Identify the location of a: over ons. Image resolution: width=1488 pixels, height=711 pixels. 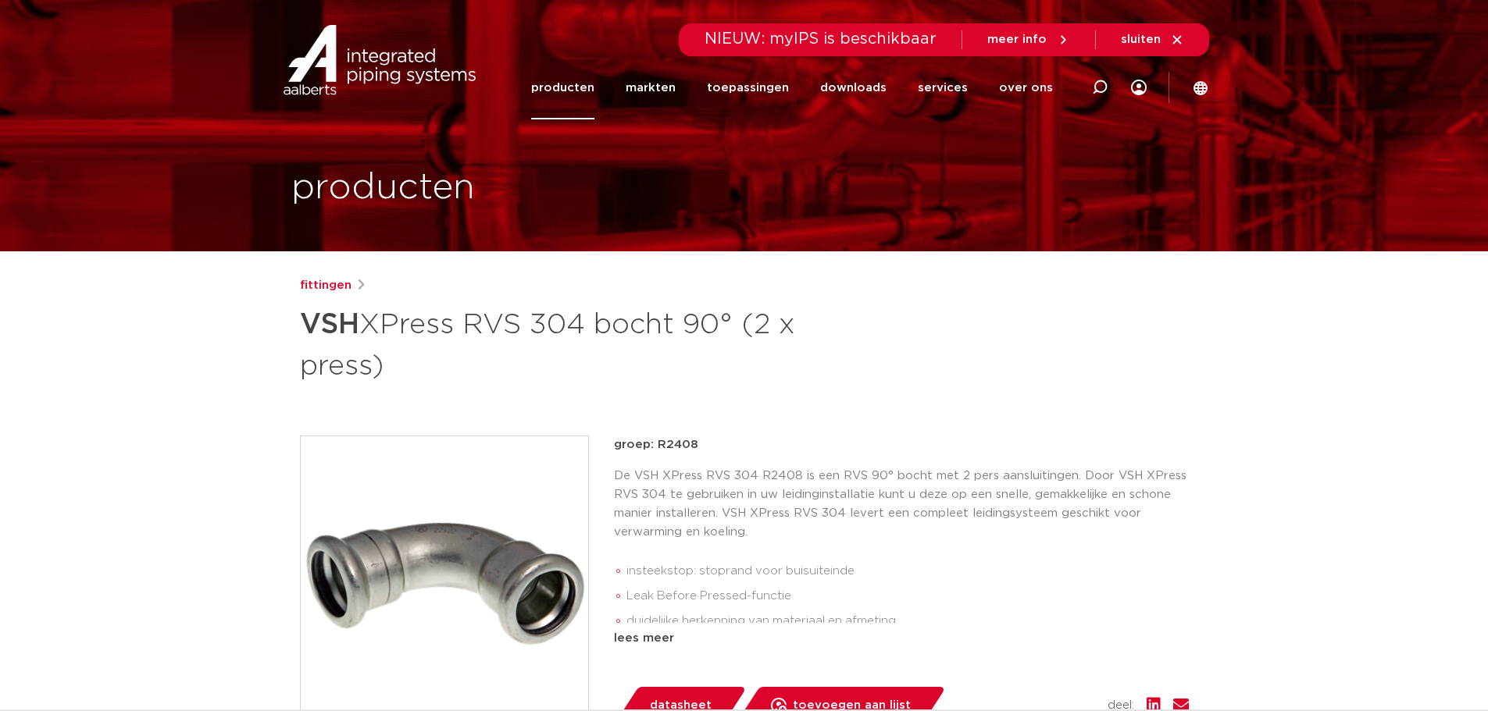
(1025, 87).